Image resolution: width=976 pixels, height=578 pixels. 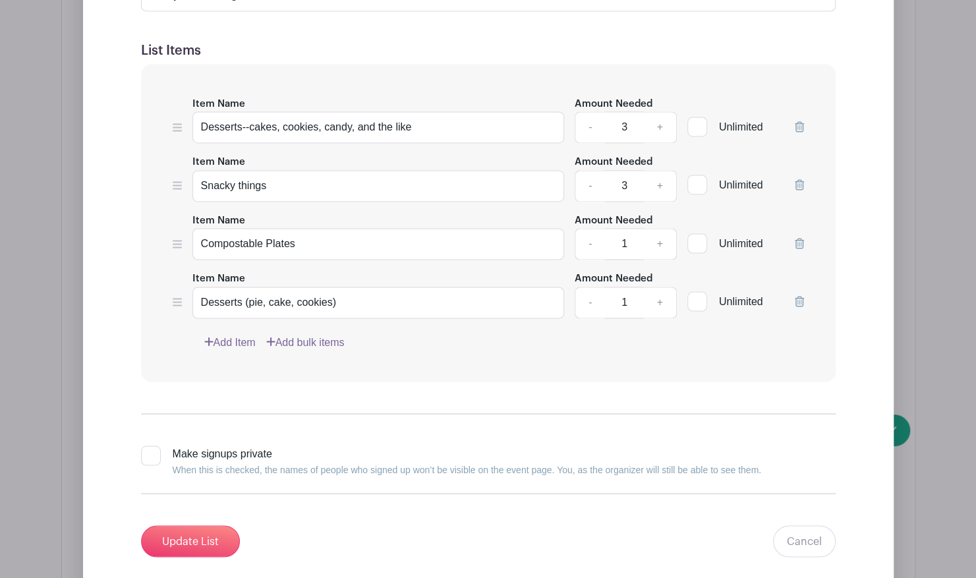 I want to click on a: Cancel, so click(x=804, y=541).